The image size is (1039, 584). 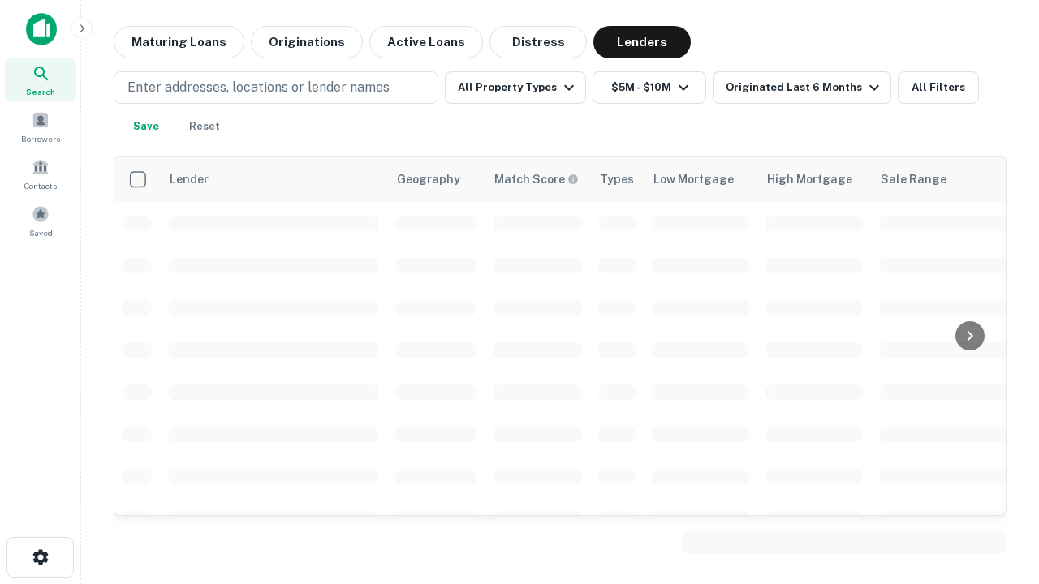 I want to click on button: Maturing Loans, so click(x=178, y=42).